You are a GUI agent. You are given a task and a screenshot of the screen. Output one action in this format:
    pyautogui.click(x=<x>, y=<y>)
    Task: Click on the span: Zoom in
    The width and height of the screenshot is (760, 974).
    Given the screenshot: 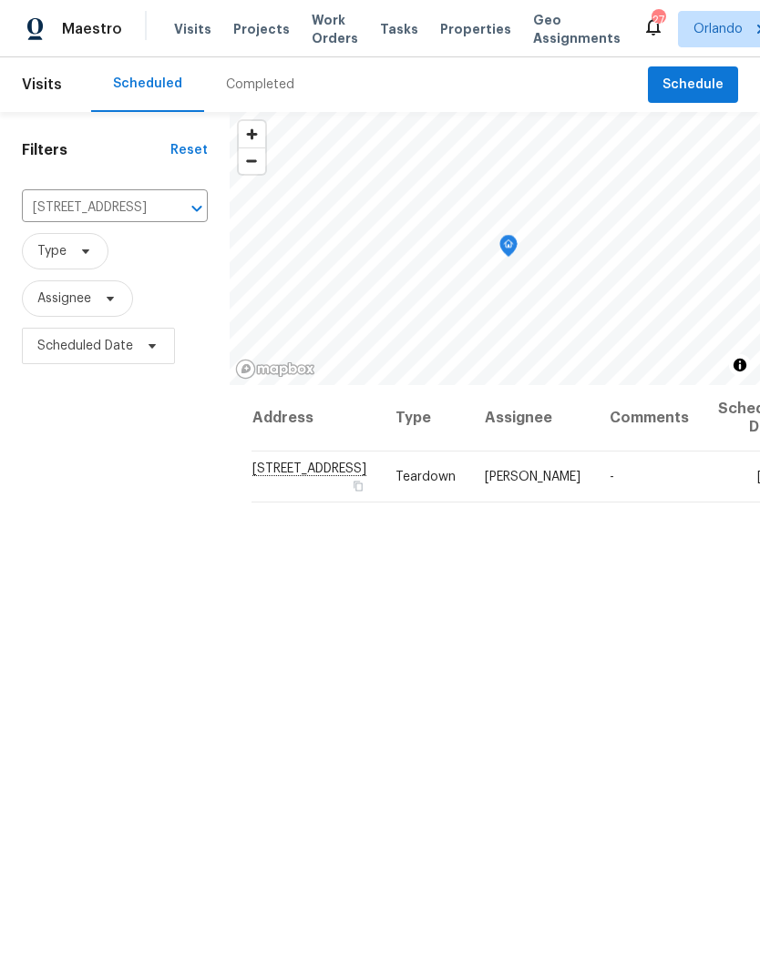 What is the action you would take?
    pyautogui.click(x=251, y=134)
    